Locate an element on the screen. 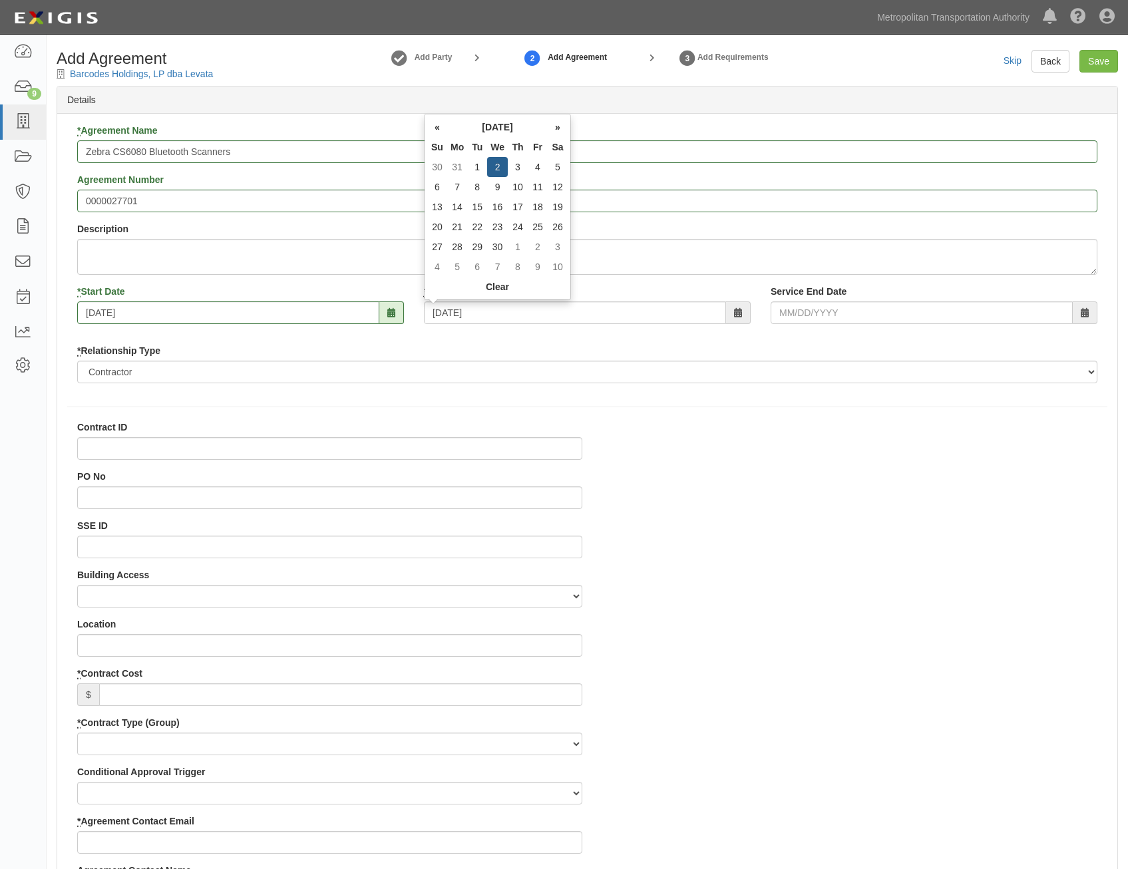 This screenshot has width=1128, height=869. label: Relationship Type is located at coordinates (118, 351).